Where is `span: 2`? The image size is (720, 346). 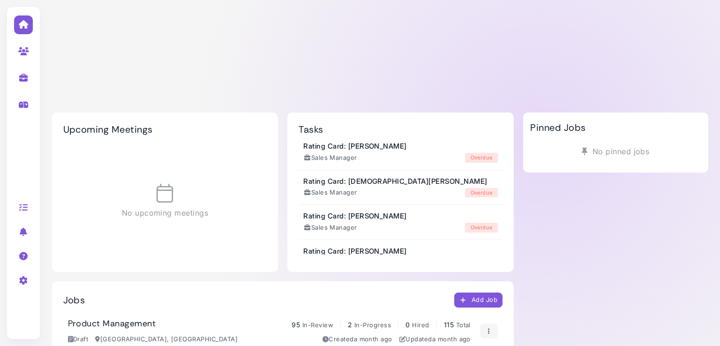 span: 2 is located at coordinates (350, 324).